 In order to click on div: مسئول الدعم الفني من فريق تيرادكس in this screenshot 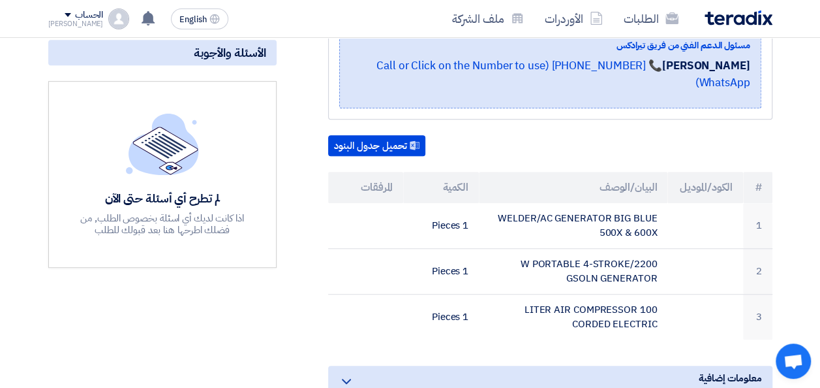, I will do `click(550, 45)`.